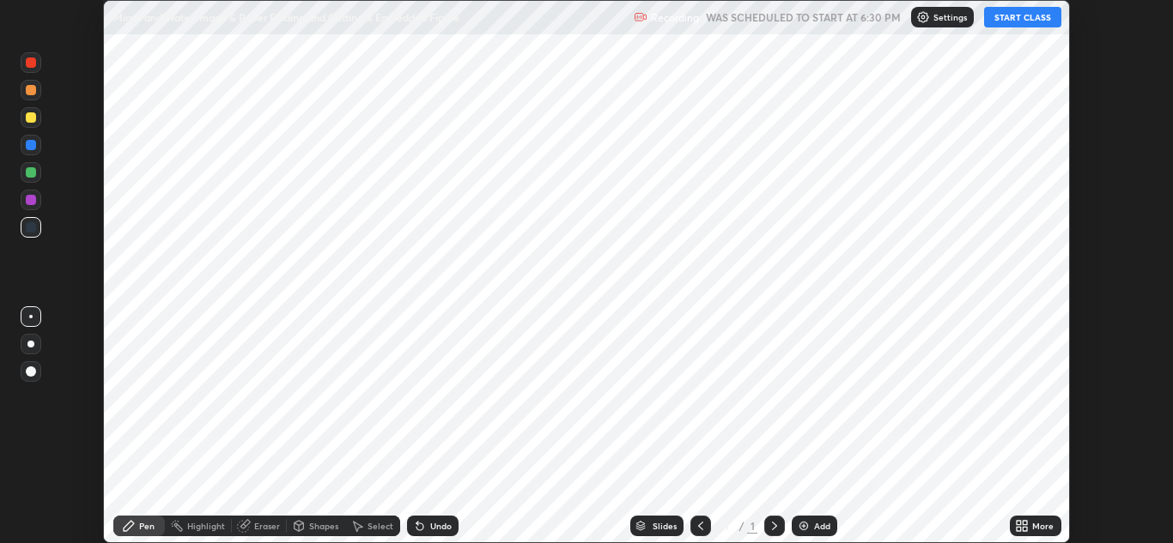 This screenshot has width=1173, height=543. I want to click on img: class-settings-icons, so click(923, 17).